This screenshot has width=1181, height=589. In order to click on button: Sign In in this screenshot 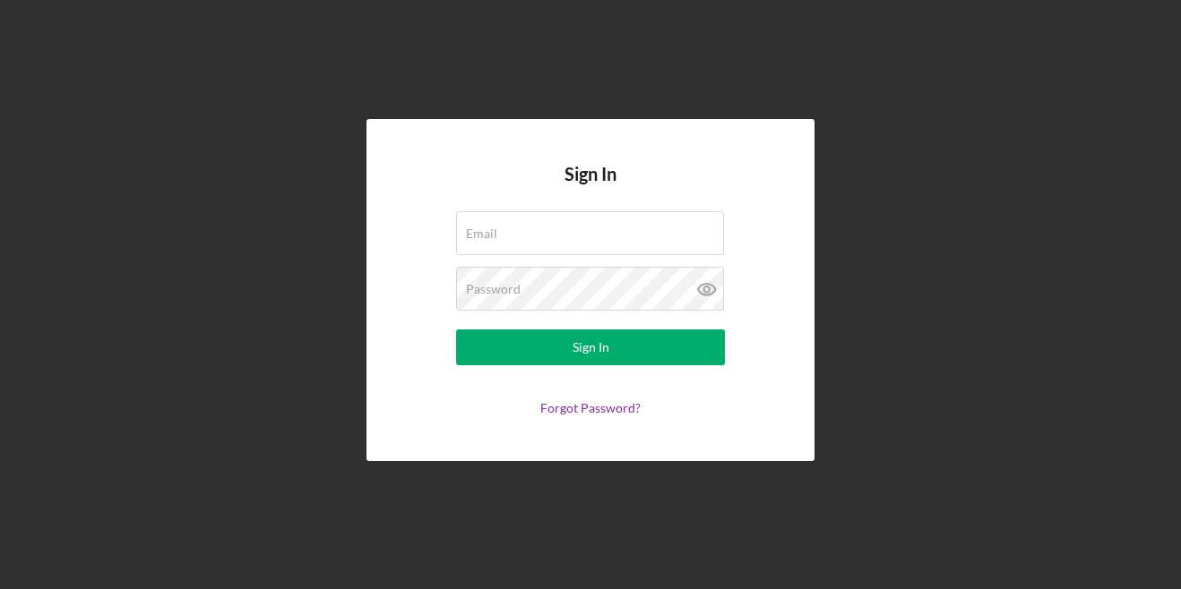, I will do `click(590, 348)`.